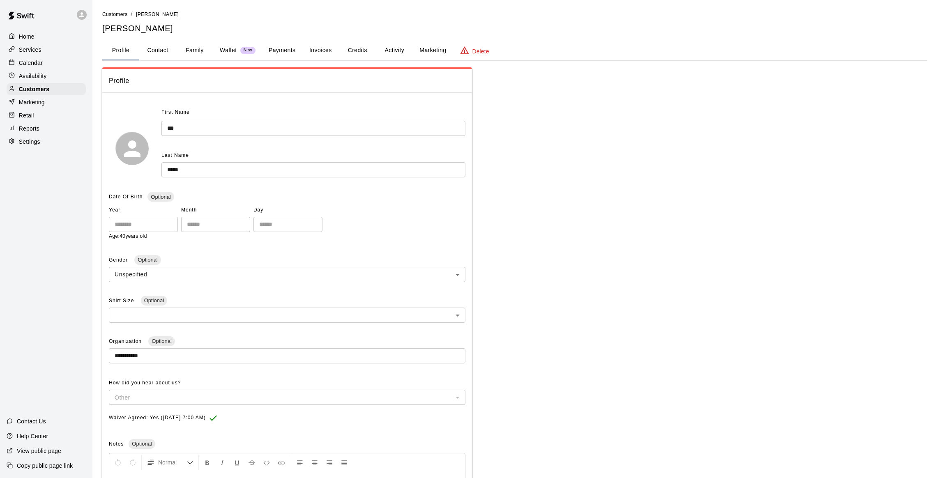 This screenshot has height=478, width=937. What do you see at coordinates (46, 102) in the screenshot?
I see `div: Marketing` at bounding box center [46, 102].